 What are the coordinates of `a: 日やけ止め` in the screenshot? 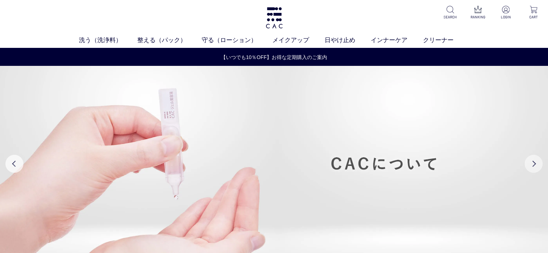 It's located at (347, 40).